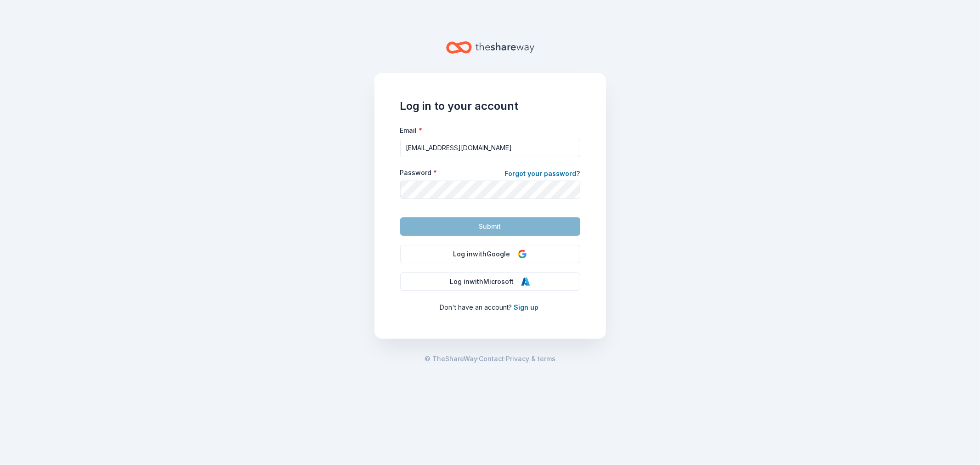 This screenshot has height=465, width=980. I want to click on img: Google Logo, so click(523, 254).